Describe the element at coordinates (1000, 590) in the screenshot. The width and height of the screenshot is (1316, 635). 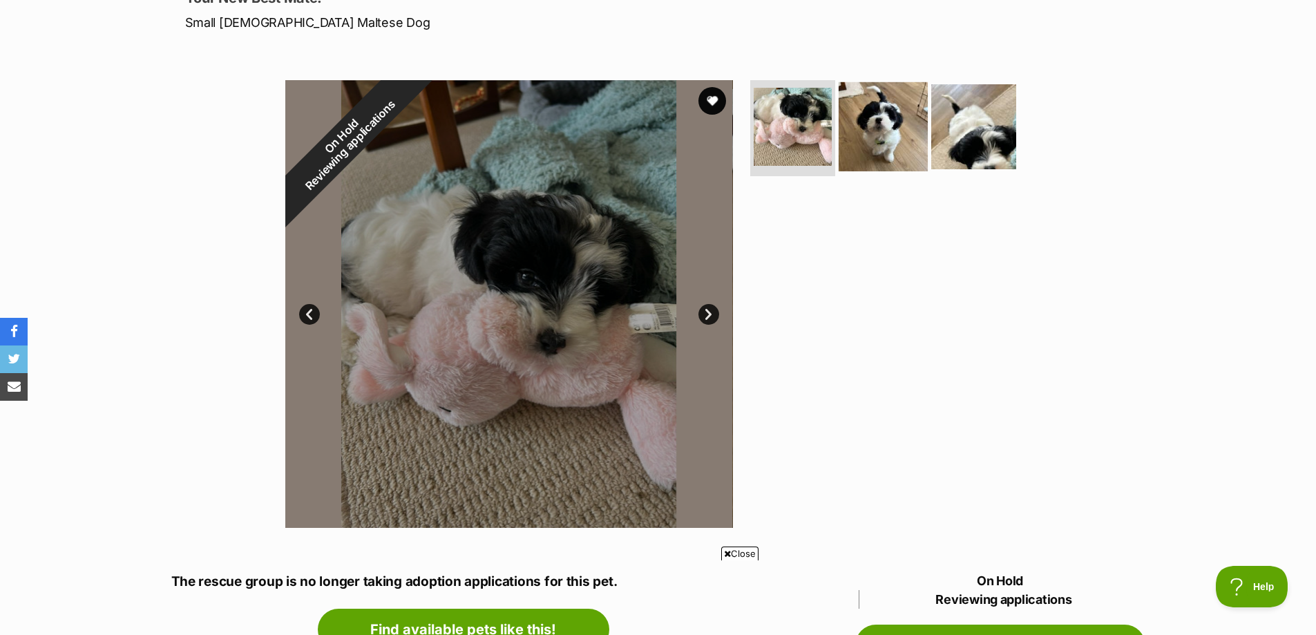
I see `p: On Hold` at that location.